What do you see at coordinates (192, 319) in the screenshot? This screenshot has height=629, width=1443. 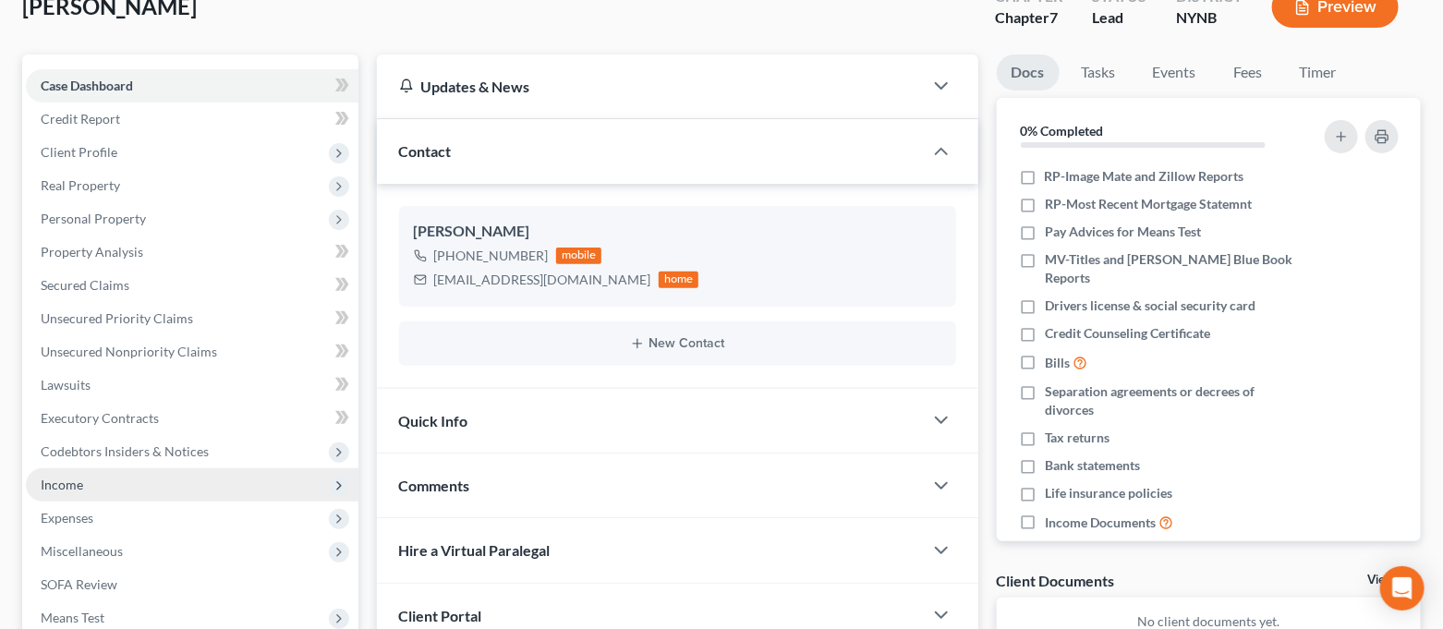 I see `a: Unsecured Priority Claims` at bounding box center [192, 319].